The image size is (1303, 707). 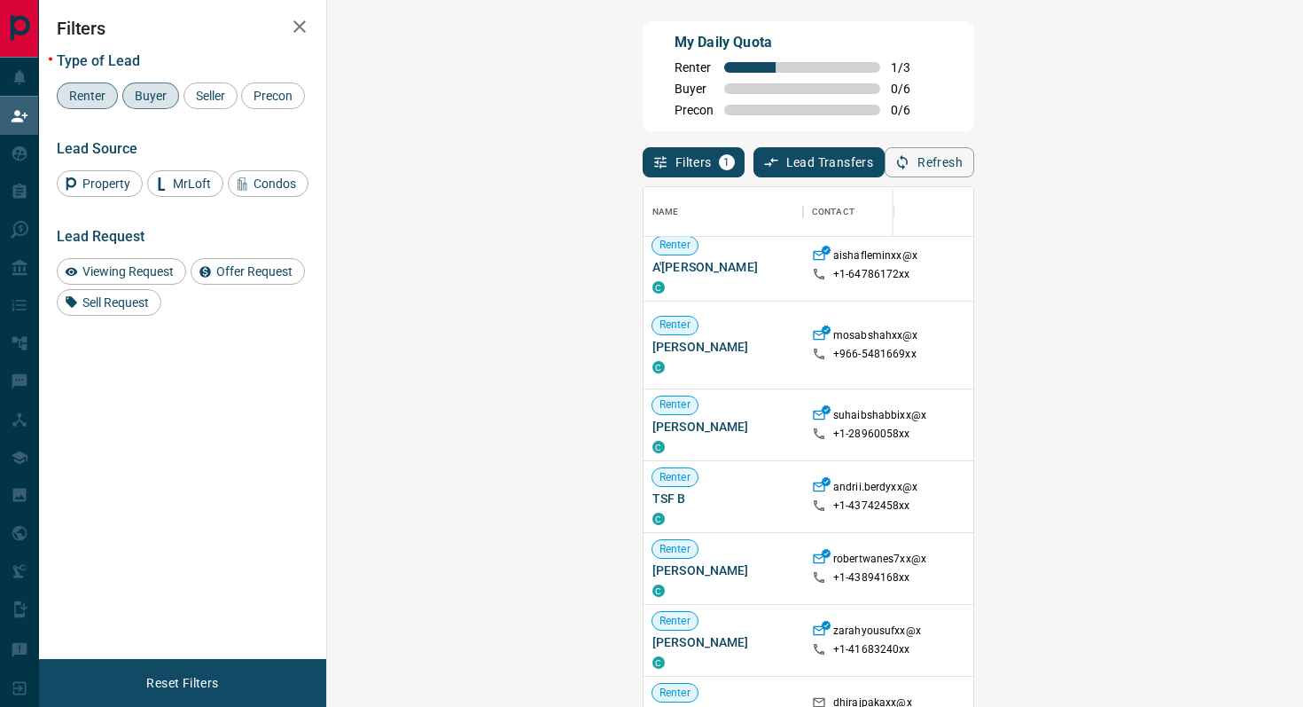 What do you see at coordinates (192, 184) in the screenshot?
I see `span: MrLoft` at bounding box center [192, 184].